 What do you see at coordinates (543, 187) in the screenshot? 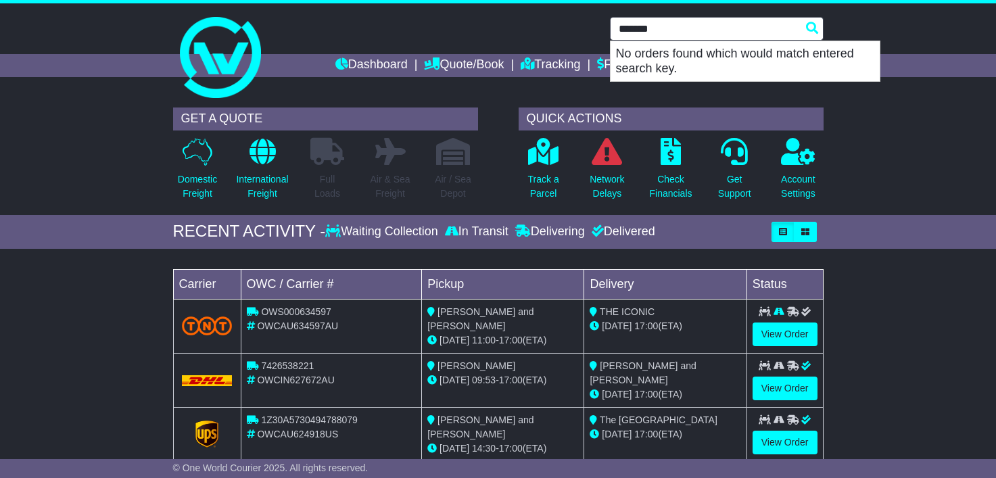
I see `p: Track a Parcel` at bounding box center [543, 187].